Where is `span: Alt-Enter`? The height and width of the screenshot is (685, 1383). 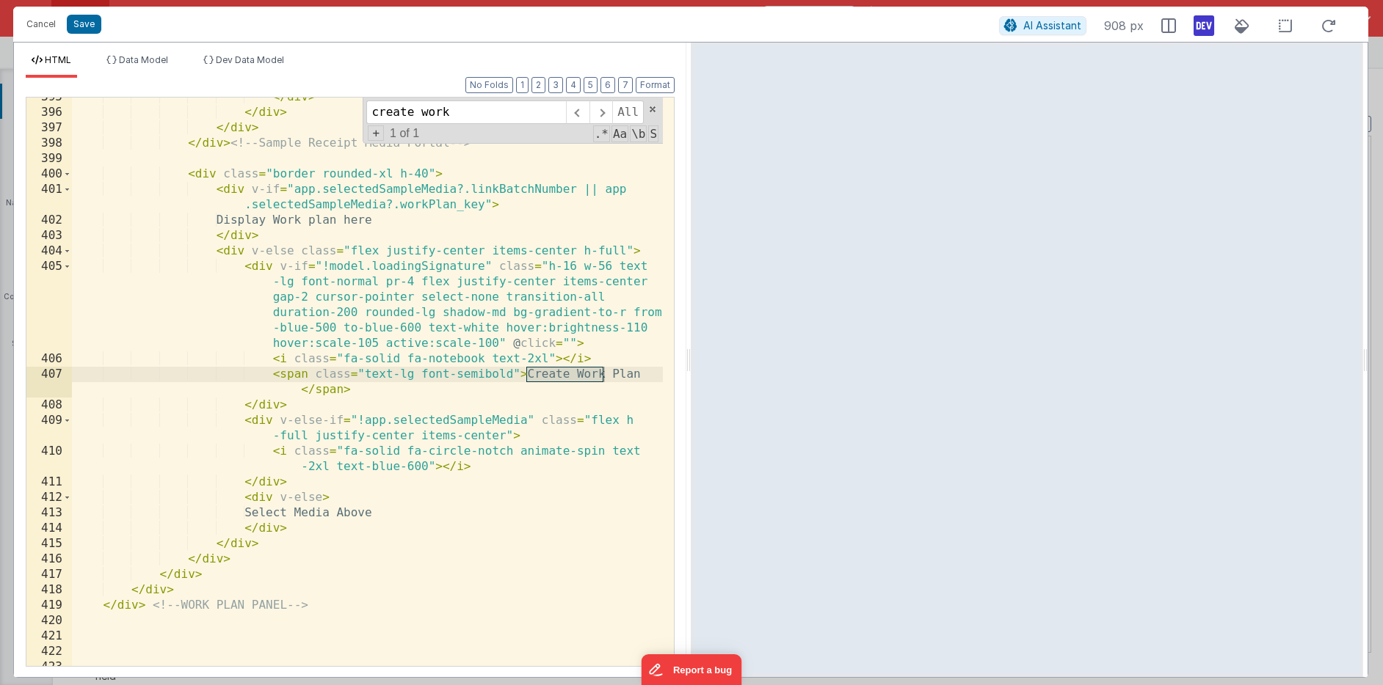 span: Alt-Enter is located at coordinates (628, 112).